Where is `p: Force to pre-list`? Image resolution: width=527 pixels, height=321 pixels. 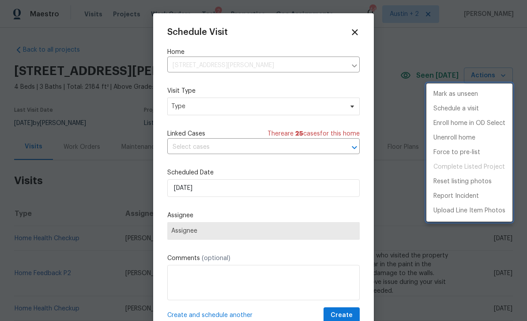
p: Force to pre-list is located at coordinates (457, 152).